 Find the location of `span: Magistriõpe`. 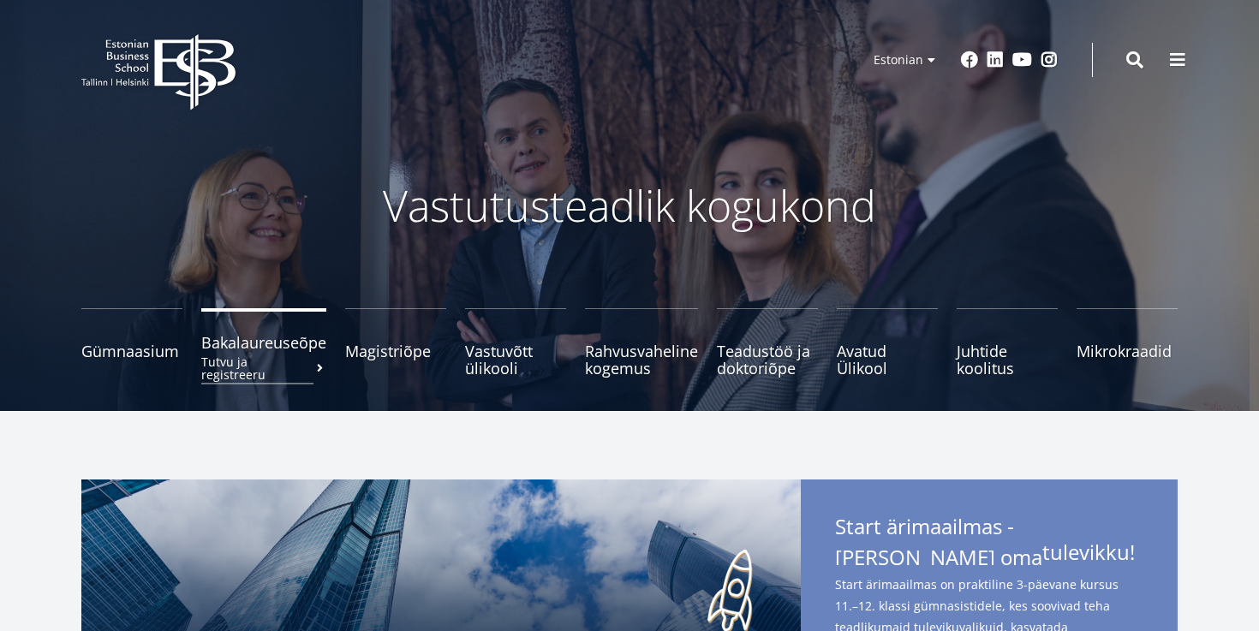

span: Magistriõpe is located at coordinates (396, 351).